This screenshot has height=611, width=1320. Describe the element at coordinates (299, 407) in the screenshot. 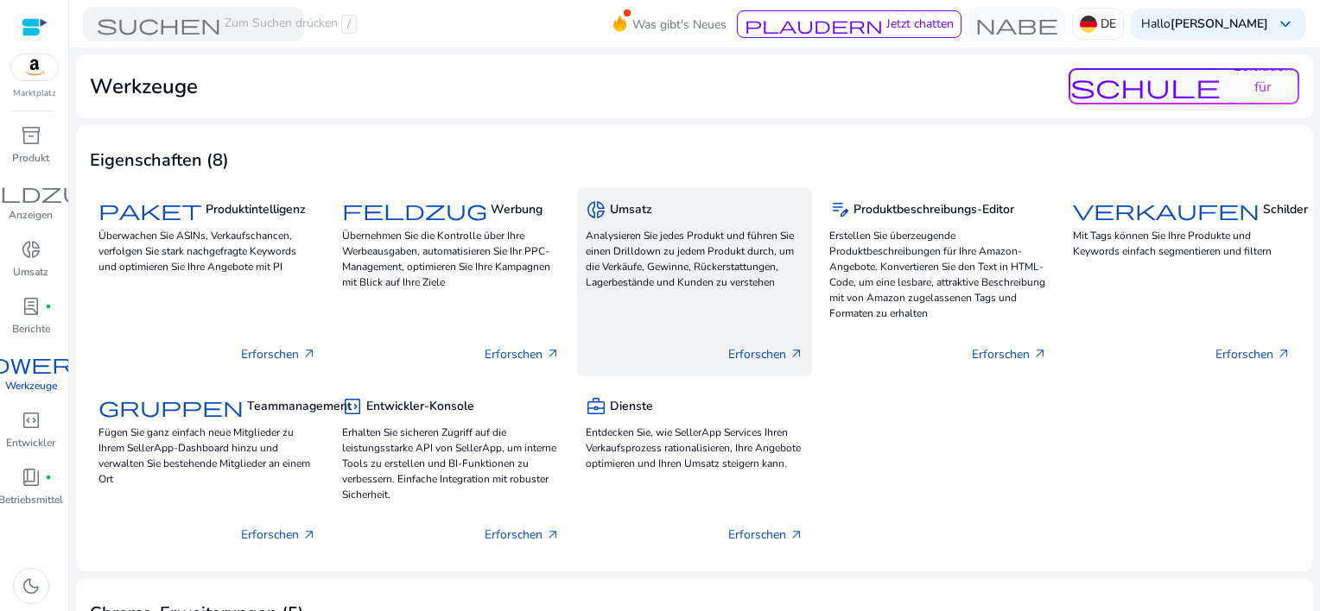

I see `h5: Teammanagement` at that location.